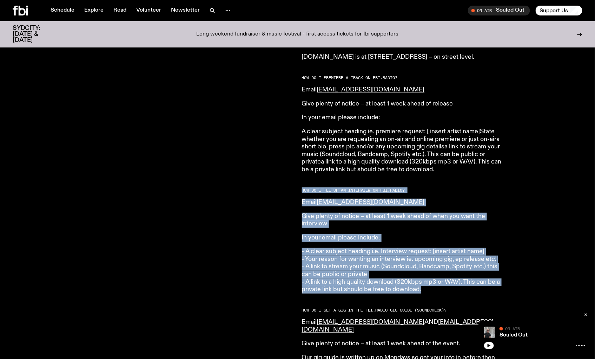 This screenshot has width=595, height=359. I want to click on p: Long weekend fundraiser & music festival - first access tickets for fbi supporters, so click(298, 34).